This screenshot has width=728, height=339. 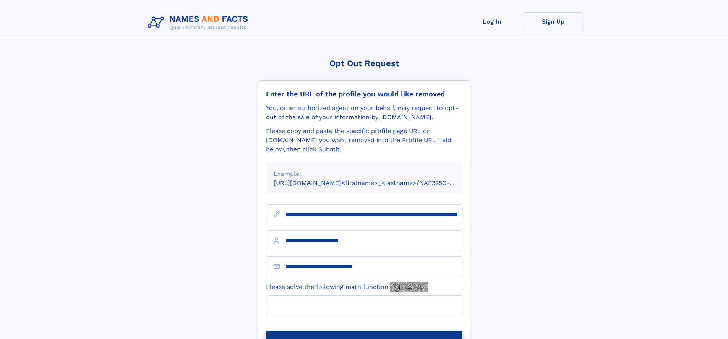 What do you see at coordinates (364, 174) in the screenshot?
I see `div: Example:` at bounding box center [364, 174].